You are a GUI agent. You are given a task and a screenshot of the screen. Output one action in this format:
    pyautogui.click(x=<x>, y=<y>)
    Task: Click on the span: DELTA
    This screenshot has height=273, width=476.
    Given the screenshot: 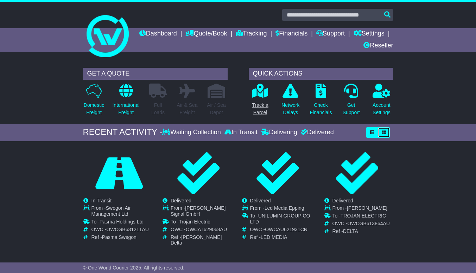 What is the action you would take?
    pyautogui.click(x=350, y=231)
    